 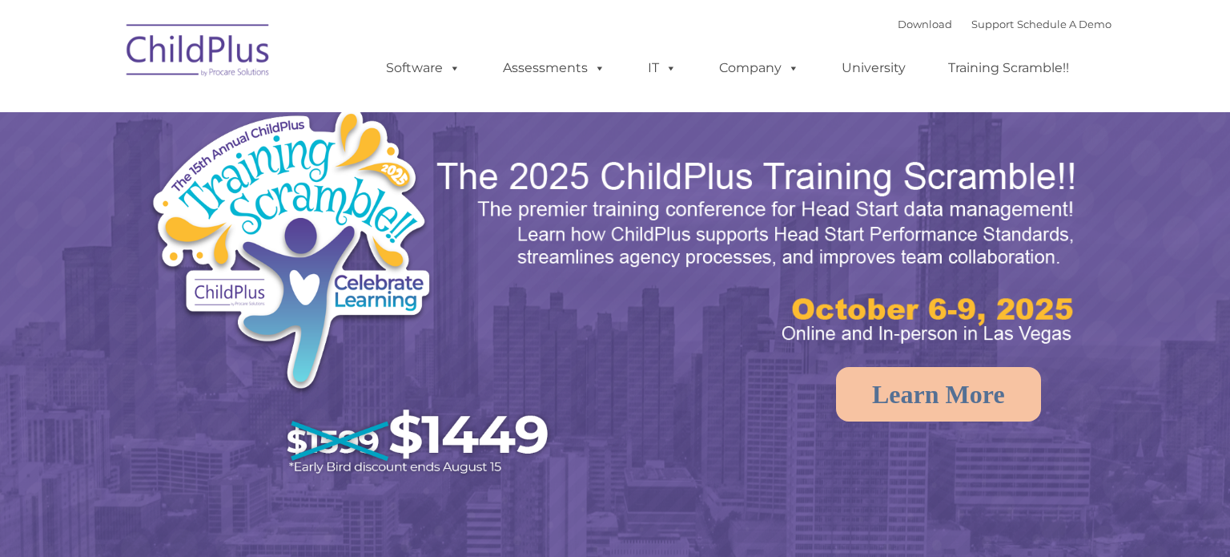 What do you see at coordinates (199, 53) in the screenshot?
I see `img: ChildPlus by Procare Solutions` at bounding box center [199, 53].